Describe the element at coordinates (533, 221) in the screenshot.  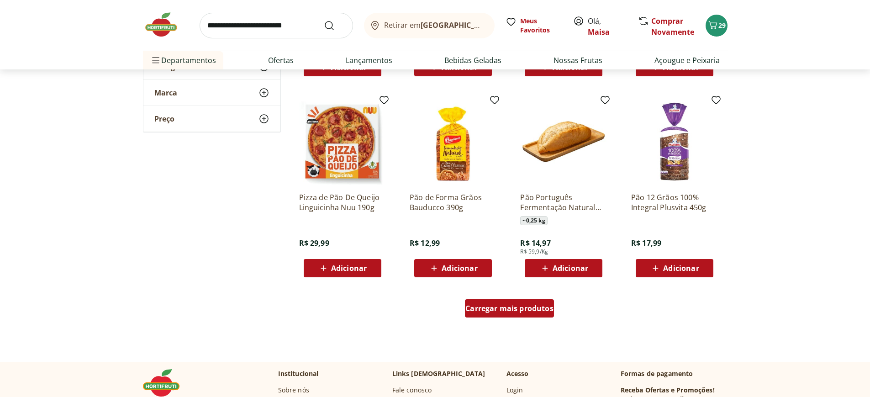
I see `span: ~ 0,25 kg` at that location.